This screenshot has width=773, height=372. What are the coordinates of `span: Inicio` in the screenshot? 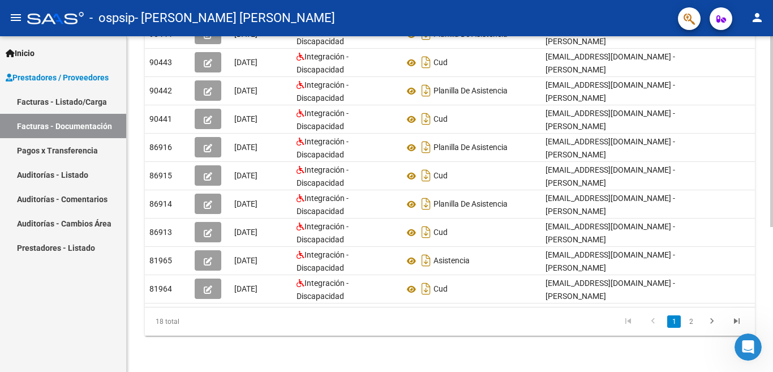 It's located at (20, 53).